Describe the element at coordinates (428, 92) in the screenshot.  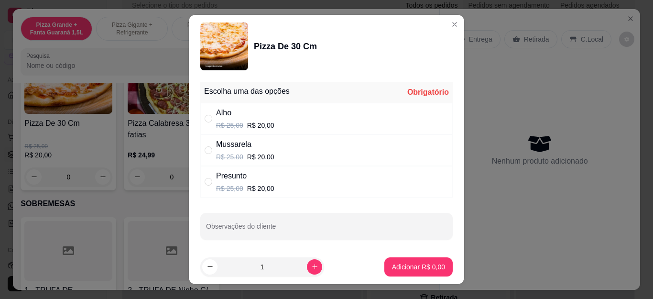
I see `div: Obrigatório` at that location.